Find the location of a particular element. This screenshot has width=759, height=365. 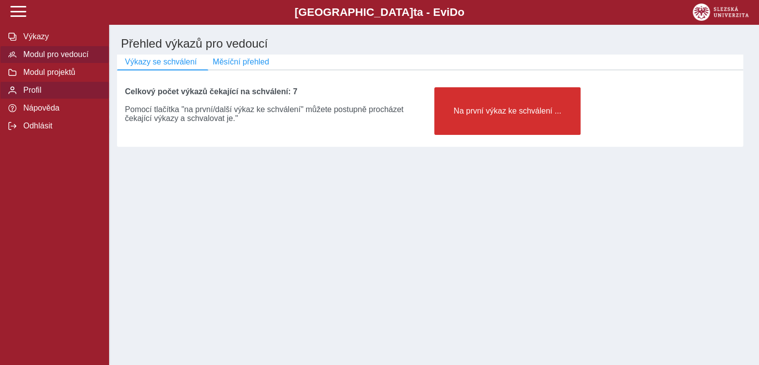

div: Pomocí tlačítka "na první/další výkaz ke schválení" můžete postupně procházet čekající výkazy a s... is located at coordinates (276, 110).